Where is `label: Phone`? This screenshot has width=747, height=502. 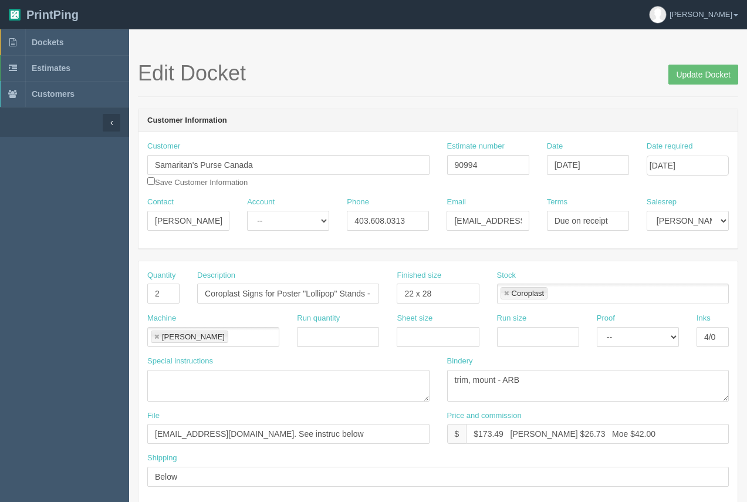 label: Phone is located at coordinates (358, 202).